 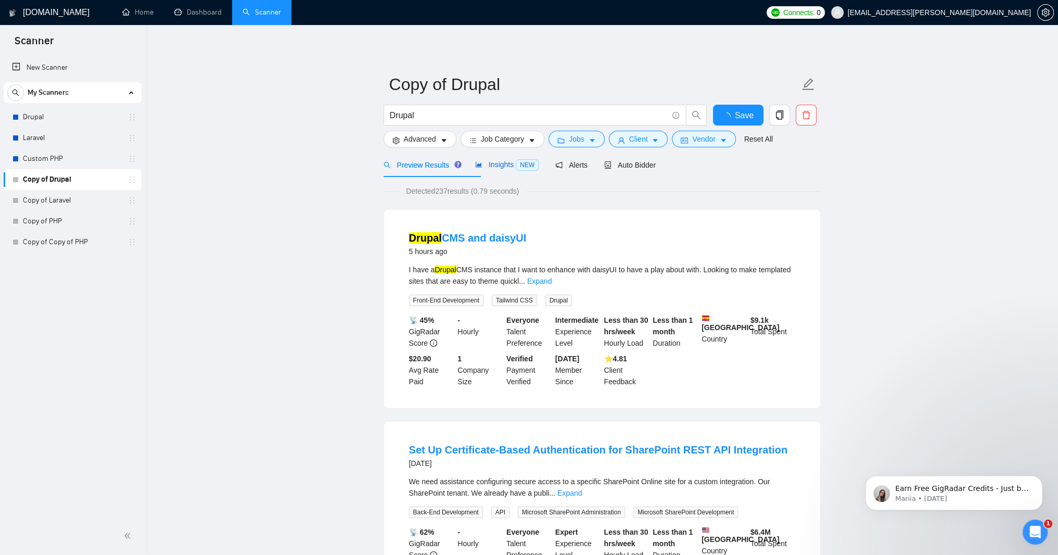 What do you see at coordinates (446, 300) in the screenshot?
I see `span: Front-End Development` at bounding box center [446, 300].